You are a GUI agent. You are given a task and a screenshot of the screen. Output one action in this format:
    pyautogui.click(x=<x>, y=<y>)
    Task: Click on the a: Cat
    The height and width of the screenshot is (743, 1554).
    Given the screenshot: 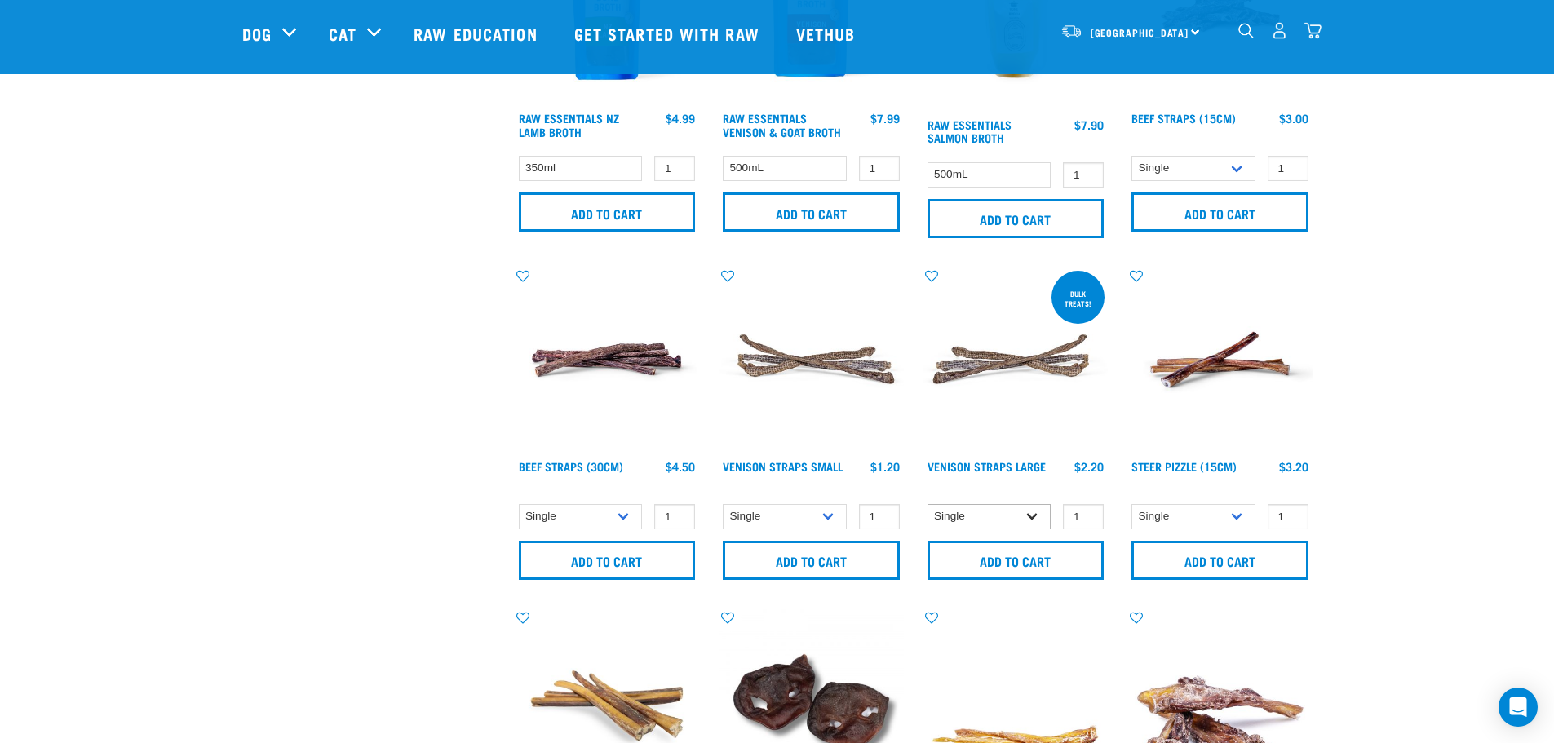 What is the action you would take?
    pyautogui.click(x=343, y=33)
    